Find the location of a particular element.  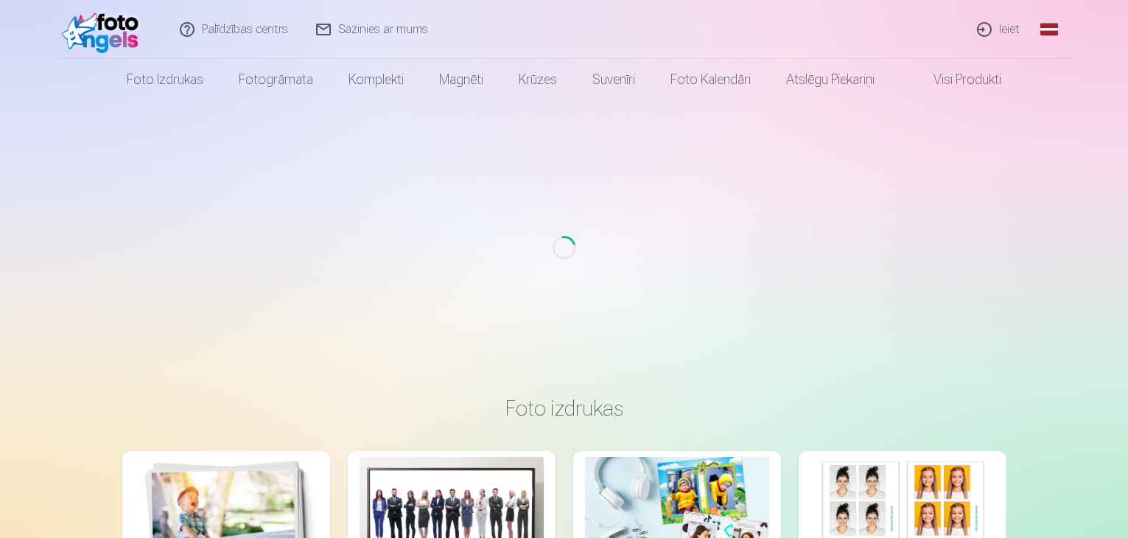

a: Komplekti is located at coordinates (376, 80).